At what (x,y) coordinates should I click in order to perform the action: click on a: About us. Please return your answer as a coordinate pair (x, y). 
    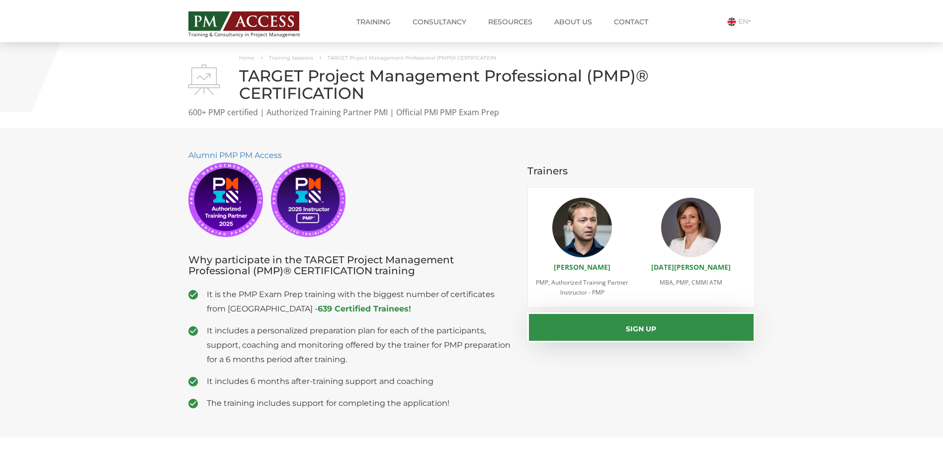
    Looking at the image, I should click on (573, 22).